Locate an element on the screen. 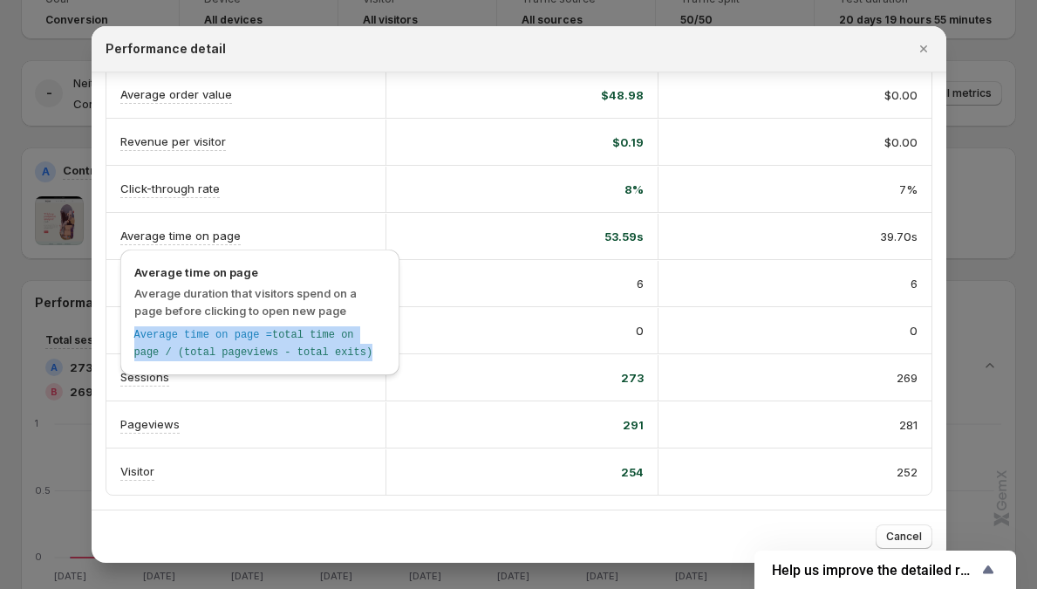 The width and height of the screenshot is (1037, 589). p: Average order value is located at coordinates (176, 94).